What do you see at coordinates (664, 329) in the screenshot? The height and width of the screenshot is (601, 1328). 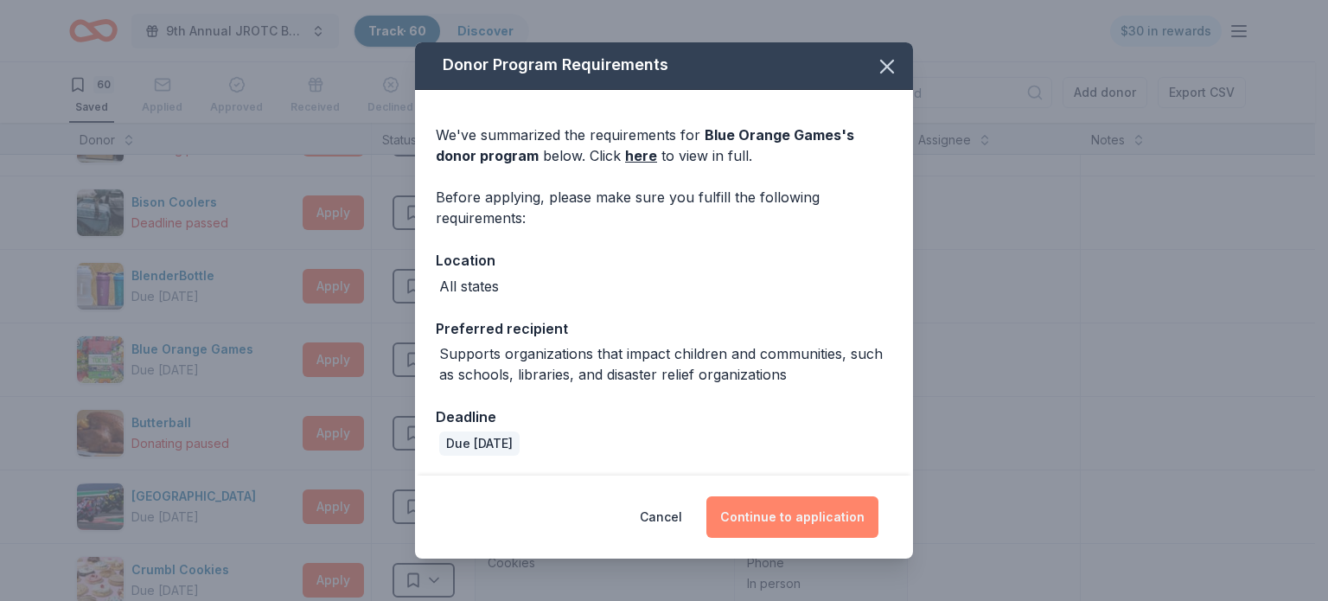 I see `div: Preferred recipient` at bounding box center [664, 329].